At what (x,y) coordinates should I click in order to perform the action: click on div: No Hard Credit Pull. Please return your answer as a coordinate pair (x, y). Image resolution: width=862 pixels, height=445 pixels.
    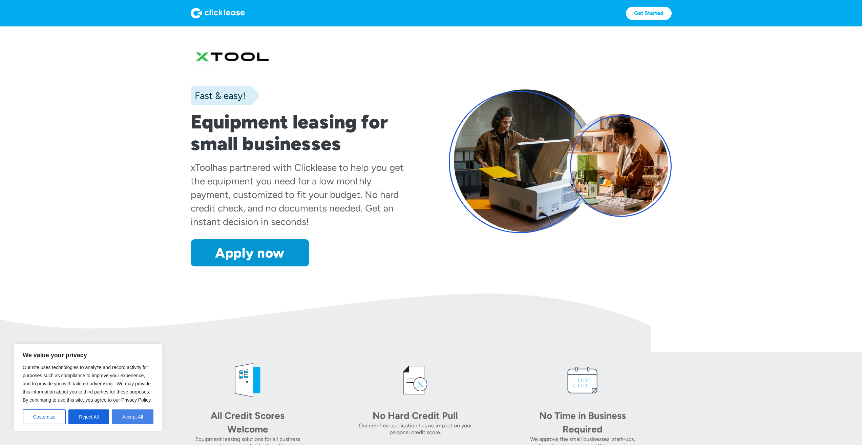
    Looking at the image, I should click on (415, 415).